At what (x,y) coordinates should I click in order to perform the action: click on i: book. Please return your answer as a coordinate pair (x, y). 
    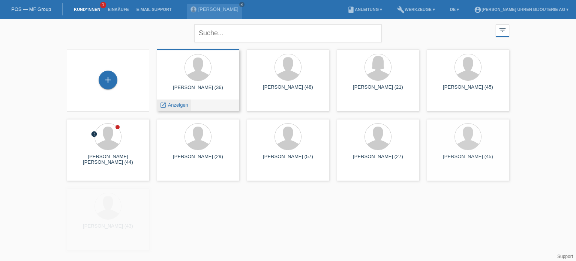
    Looking at the image, I should click on (351, 10).